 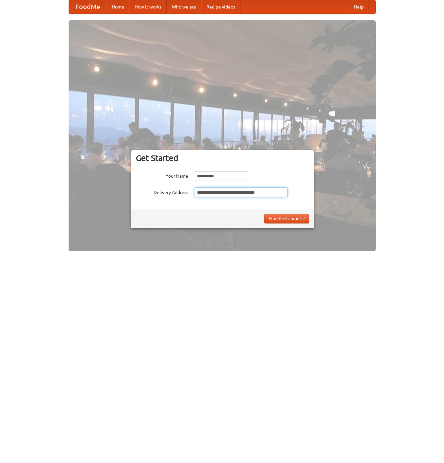 I want to click on label: Your Name, so click(x=162, y=175).